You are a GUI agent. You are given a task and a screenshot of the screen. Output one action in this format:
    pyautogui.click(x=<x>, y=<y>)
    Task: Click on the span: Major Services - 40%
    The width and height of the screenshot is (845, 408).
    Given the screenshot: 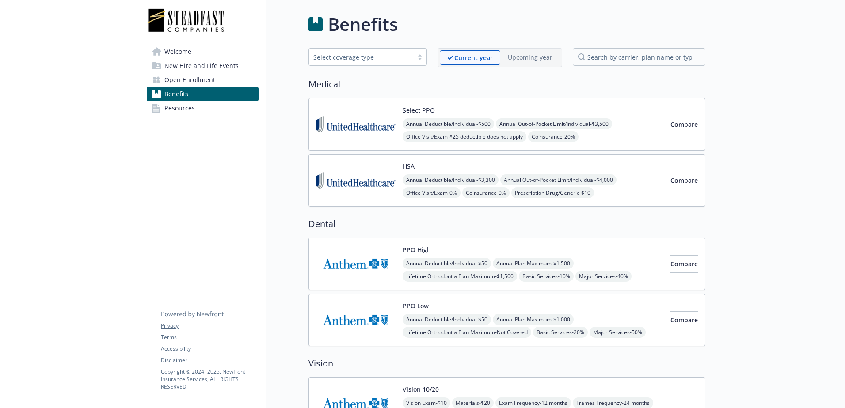 What is the action you would take?
    pyautogui.click(x=603, y=276)
    